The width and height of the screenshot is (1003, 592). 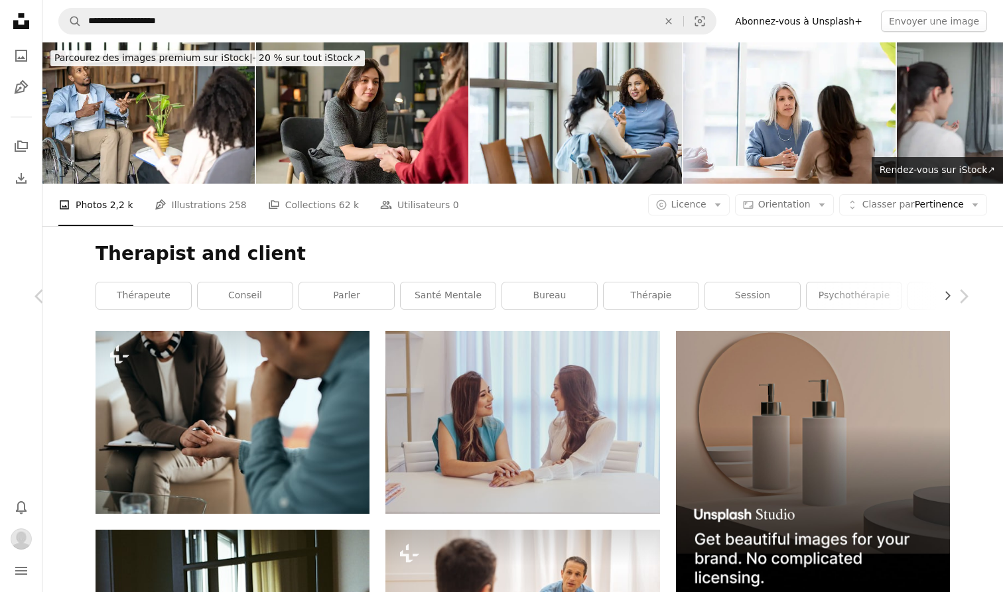 I want to click on img: Séance de conseil avec une thérapeute féminine se tenant la main, so click(x=362, y=113).